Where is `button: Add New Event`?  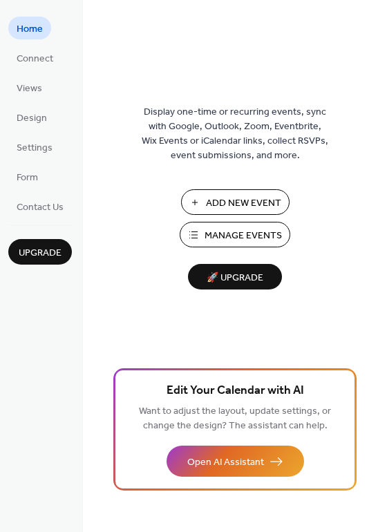 button: Add New Event is located at coordinates (235, 202).